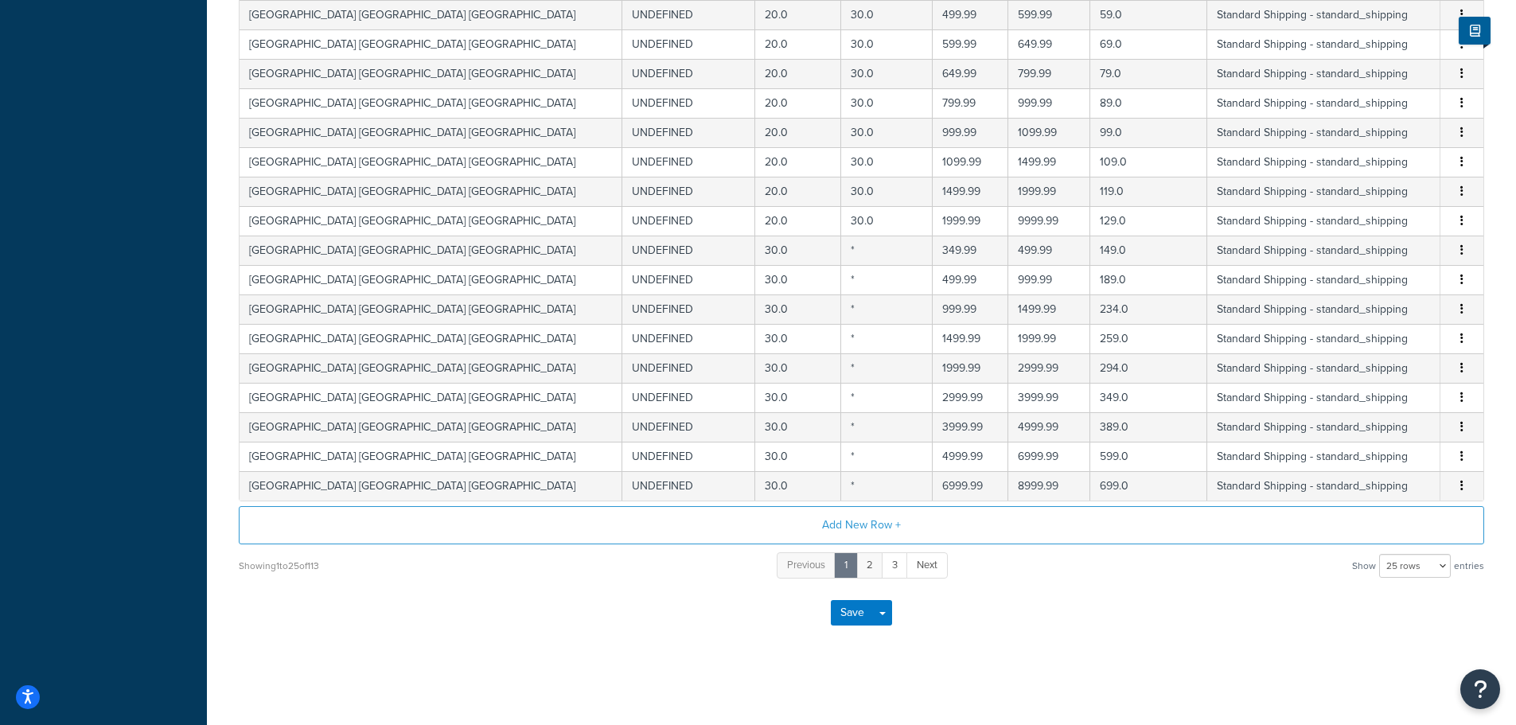  What do you see at coordinates (1149, 73) in the screenshot?
I see `td: 79.0` at bounding box center [1149, 73].